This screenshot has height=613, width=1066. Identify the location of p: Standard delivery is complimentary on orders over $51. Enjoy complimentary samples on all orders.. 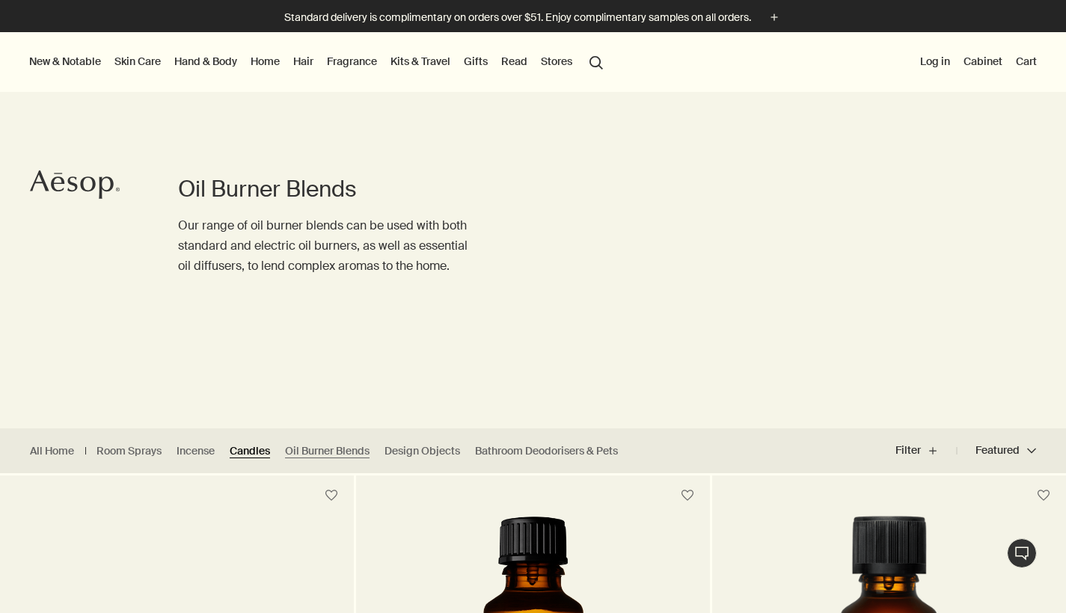
(518, 17).